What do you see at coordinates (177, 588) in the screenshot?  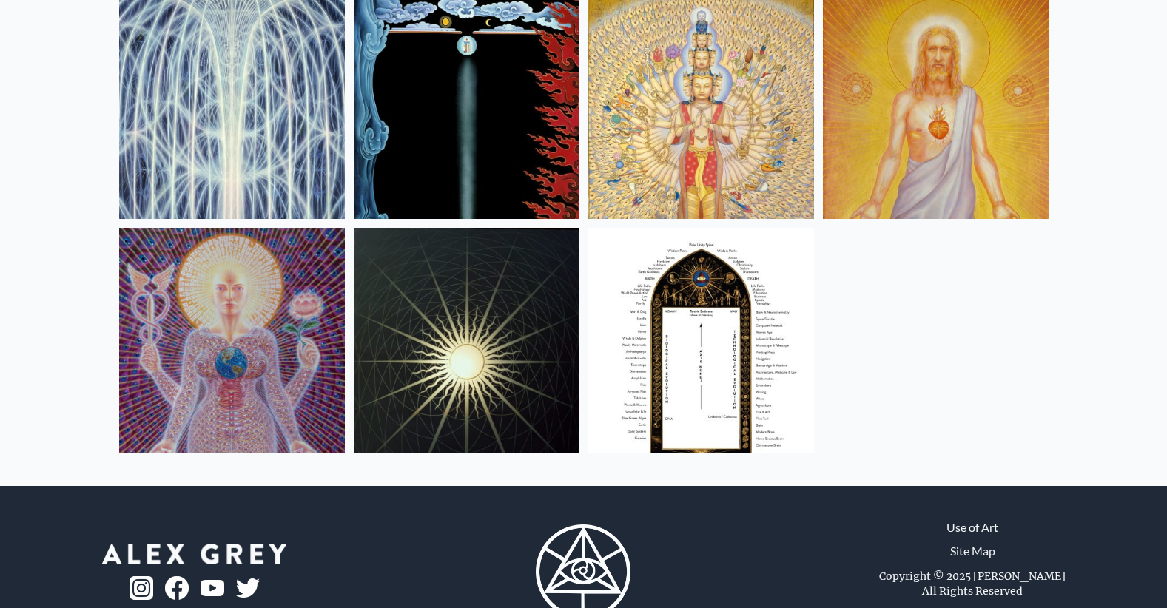 I see `img: fb-logo.png` at bounding box center [177, 588].